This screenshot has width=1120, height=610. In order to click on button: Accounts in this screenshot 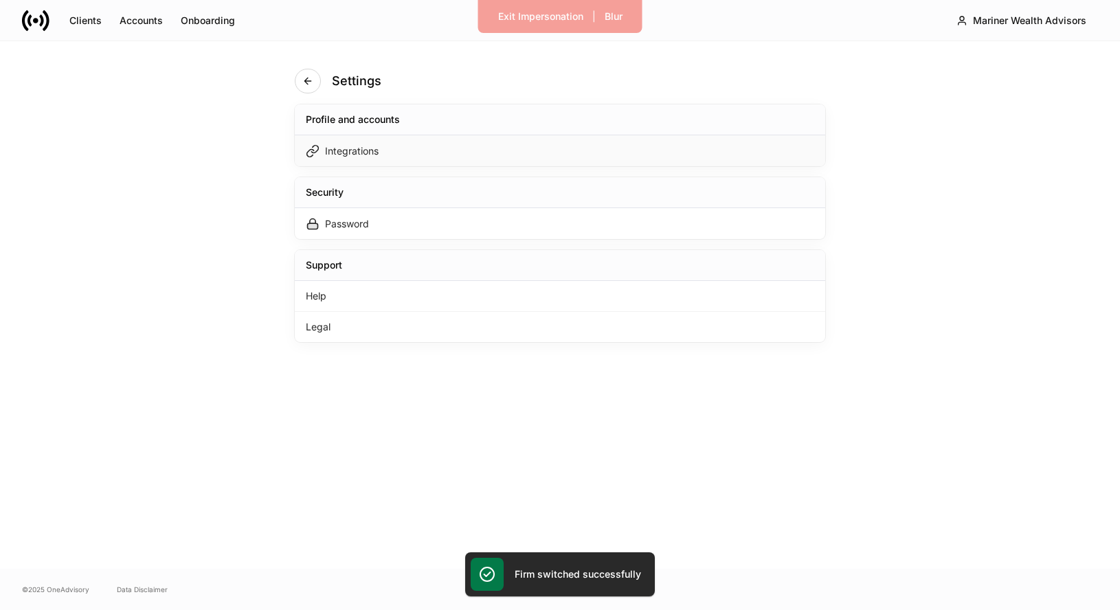, I will do `click(141, 21)`.